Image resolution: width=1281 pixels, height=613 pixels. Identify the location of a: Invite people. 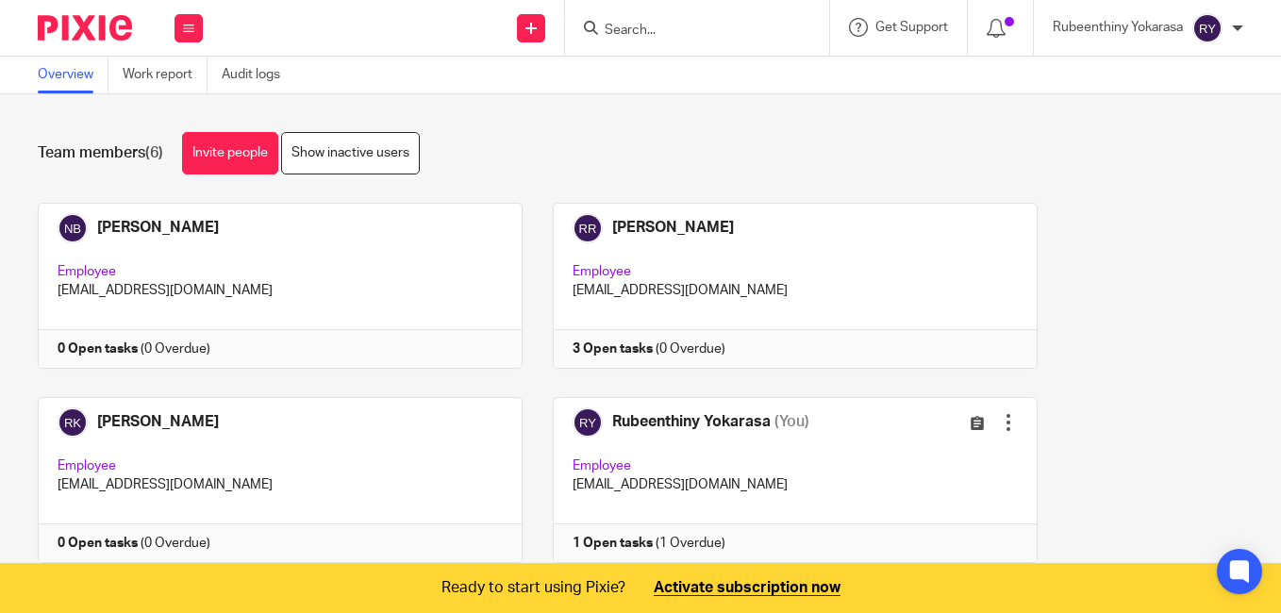
(230, 153).